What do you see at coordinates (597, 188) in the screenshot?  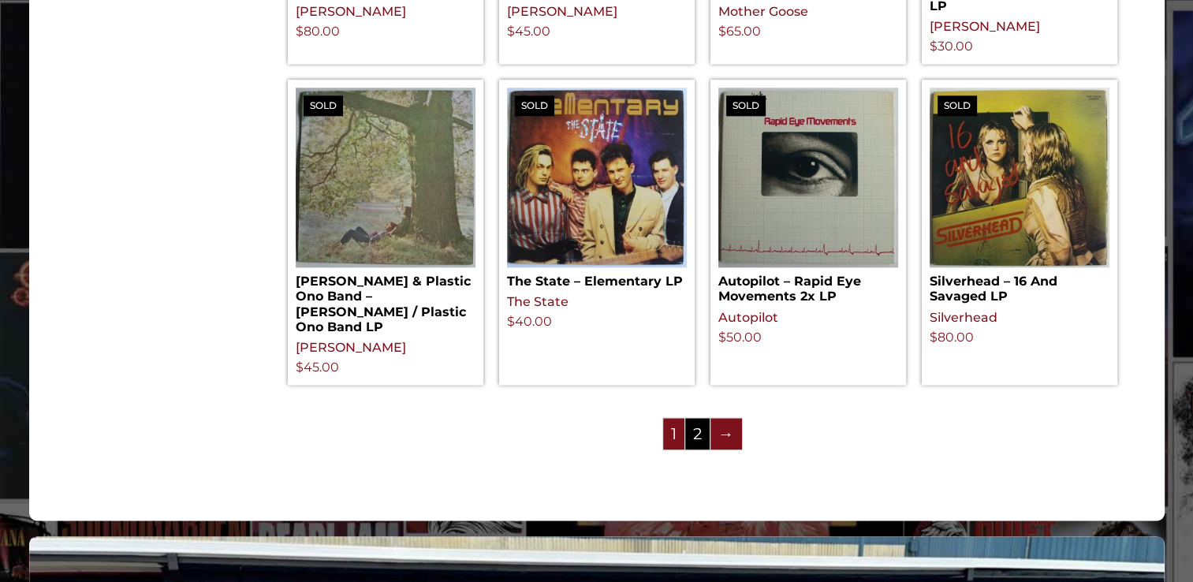 I see `a: SoldThe State – Elementary LP` at bounding box center [597, 188].